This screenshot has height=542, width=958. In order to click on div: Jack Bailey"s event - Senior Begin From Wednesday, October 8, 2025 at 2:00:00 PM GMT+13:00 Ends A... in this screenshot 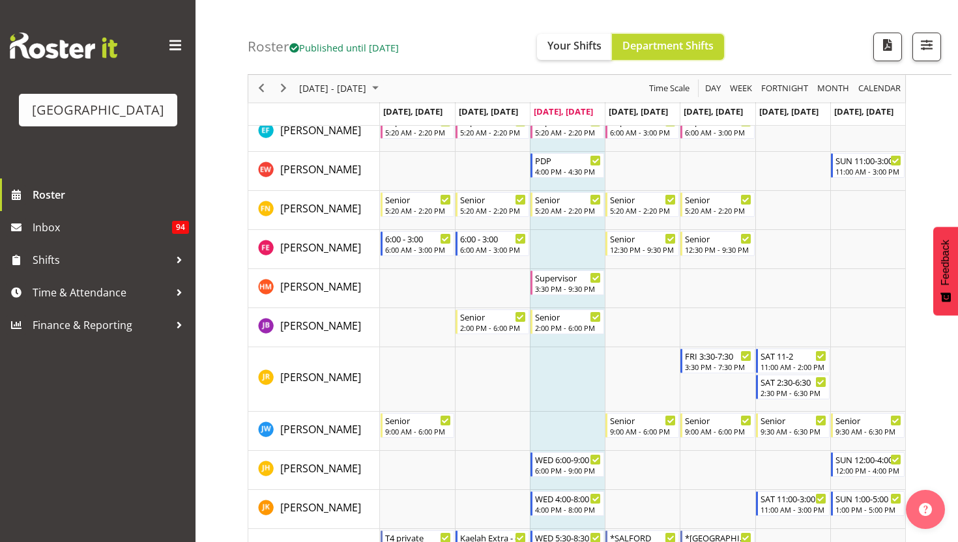, I will do `click(567, 322)`.